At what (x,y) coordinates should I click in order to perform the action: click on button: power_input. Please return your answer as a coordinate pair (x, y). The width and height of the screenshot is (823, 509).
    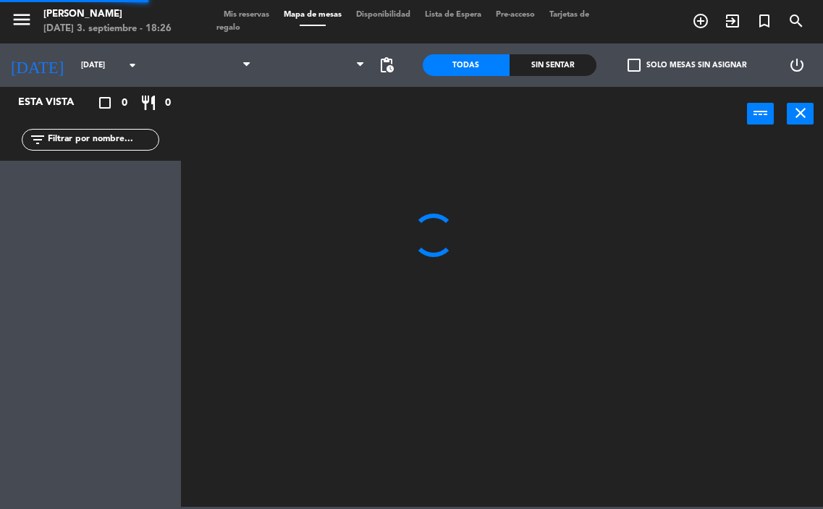
    Looking at the image, I should click on (760, 114).